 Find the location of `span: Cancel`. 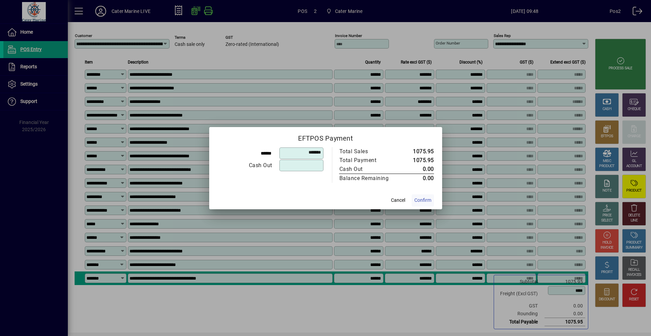

span: Cancel is located at coordinates (398, 200).